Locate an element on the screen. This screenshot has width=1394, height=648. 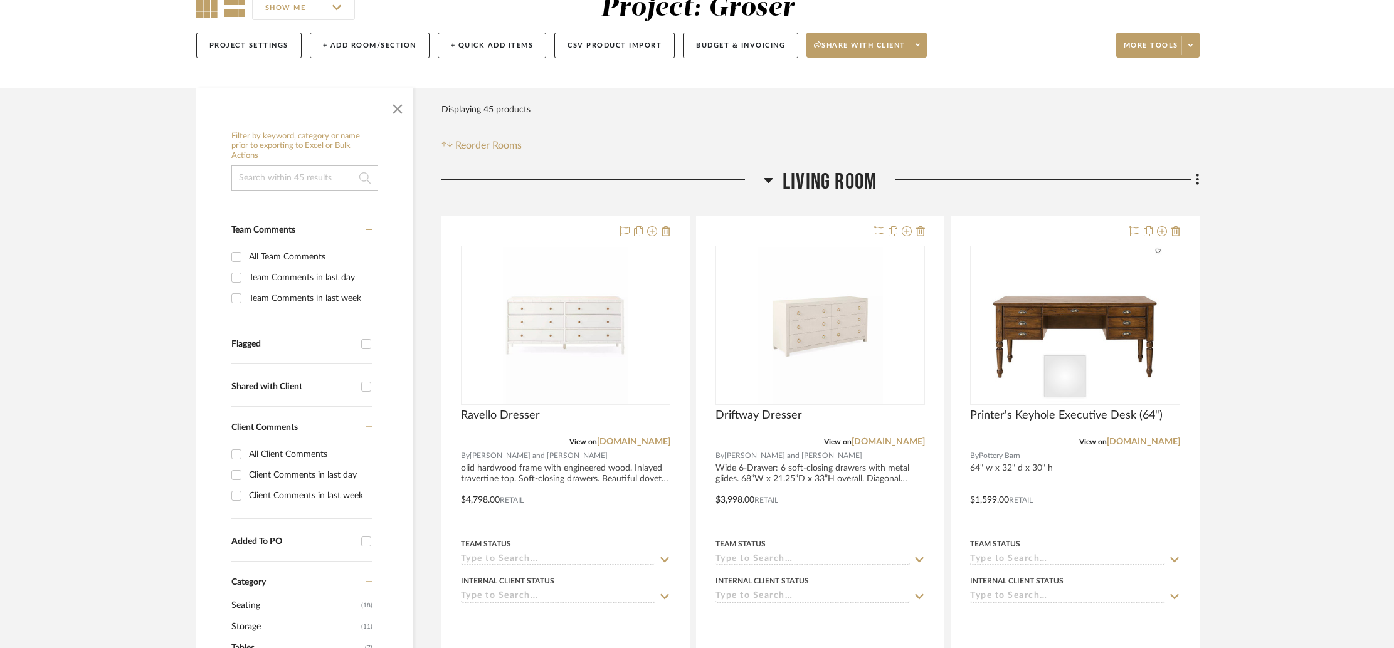
div: Shared with Client is located at coordinates (293, 387).